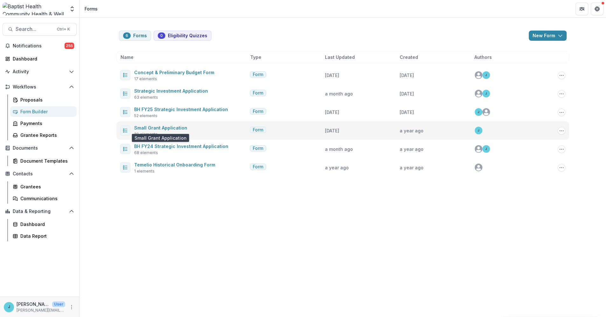 The image size is (606, 317). I want to click on button: More, so click(72, 307).